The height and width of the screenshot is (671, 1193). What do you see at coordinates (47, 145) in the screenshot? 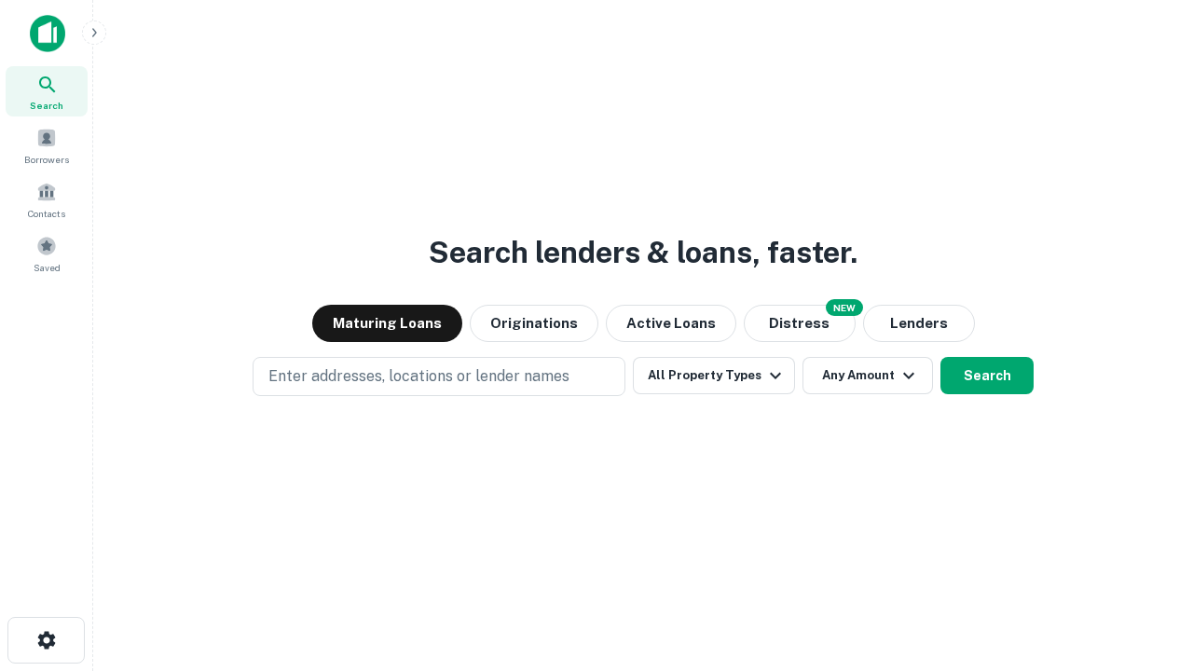
I see `a: Borrowers` at bounding box center [47, 145].